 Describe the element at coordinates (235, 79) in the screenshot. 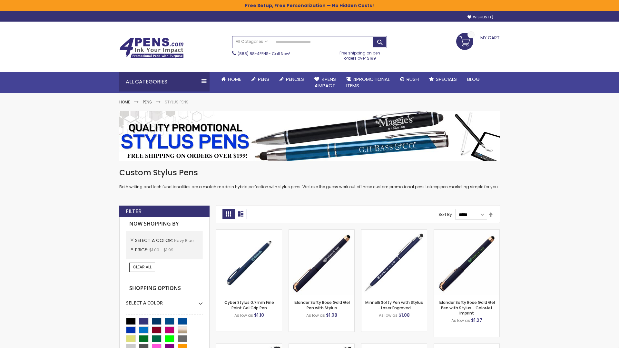

I see `span: Home` at that location.